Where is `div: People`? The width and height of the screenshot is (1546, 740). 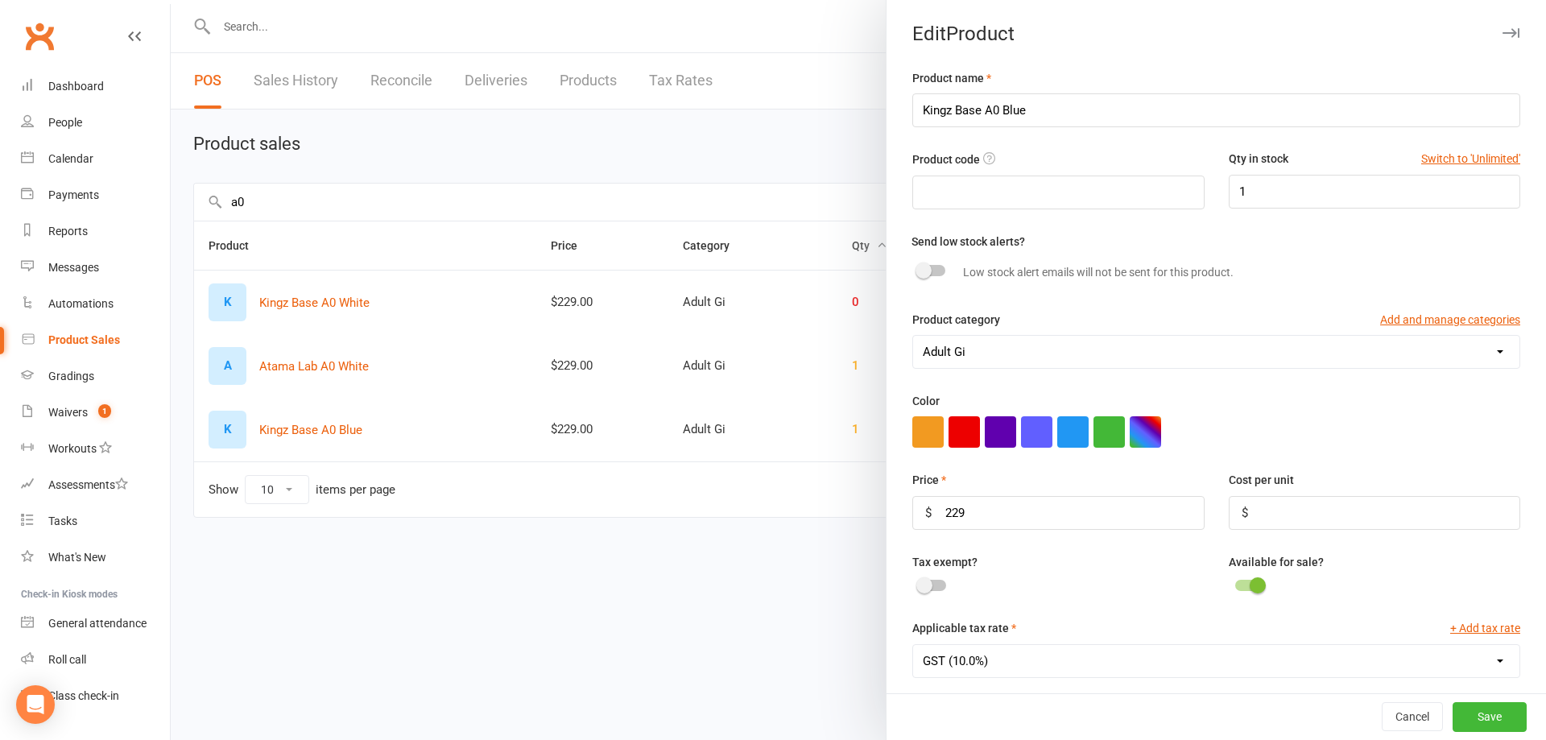
div: People is located at coordinates (65, 122).